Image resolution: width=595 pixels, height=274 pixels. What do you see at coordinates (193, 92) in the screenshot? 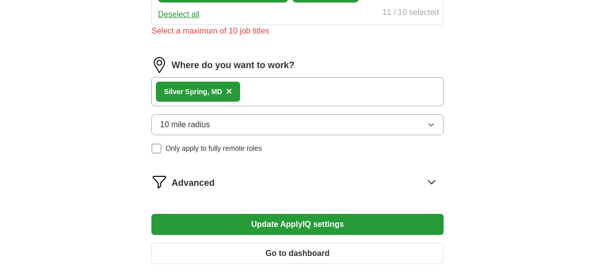
I see `div: Silver Spring, MD` at bounding box center [193, 92].